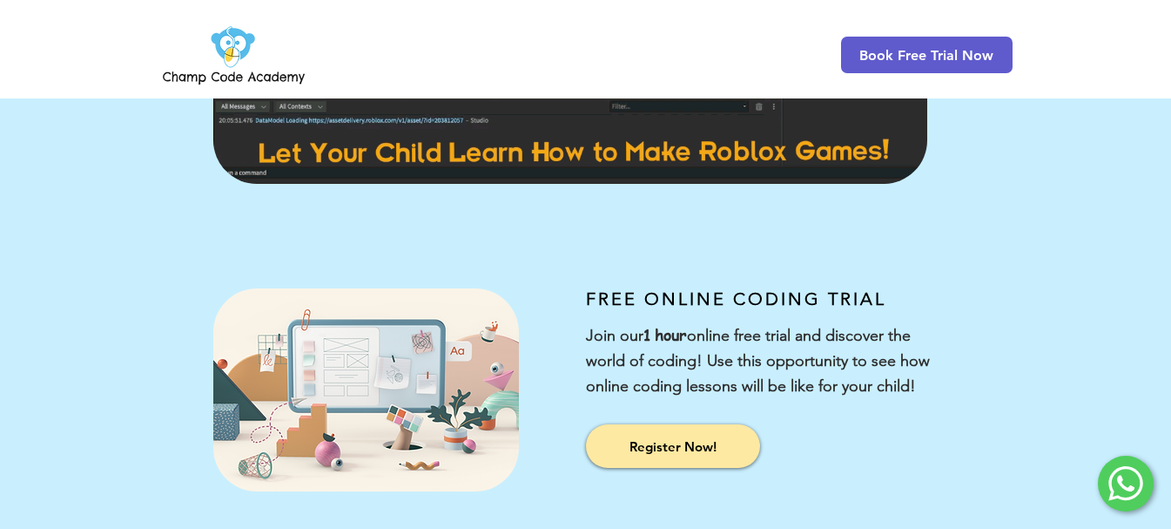 The image size is (1171, 529). I want to click on img: Champ Code Academy Logo PNG.png, so click(233, 55).